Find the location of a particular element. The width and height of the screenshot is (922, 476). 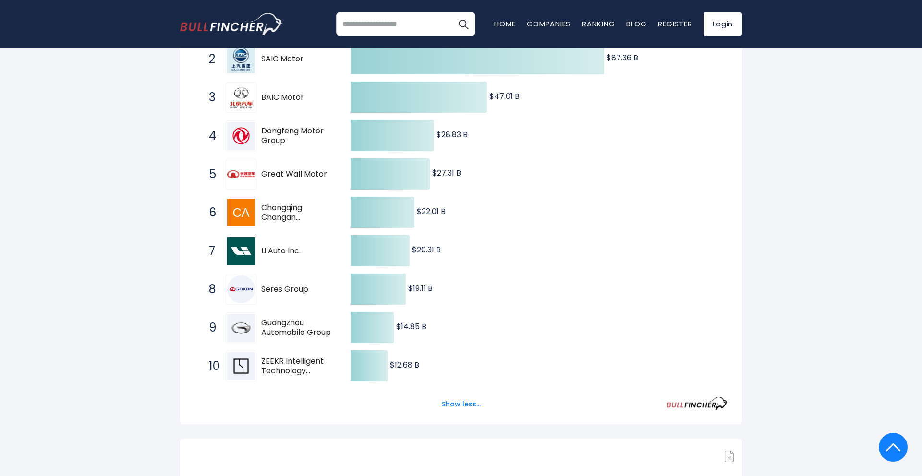

text: $20.31 B is located at coordinates (426, 250).